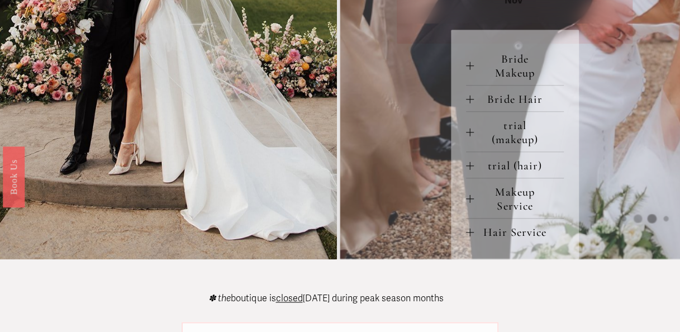 Image resolution: width=680 pixels, height=332 pixels. I want to click on span: Makeup Service, so click(518, 199).